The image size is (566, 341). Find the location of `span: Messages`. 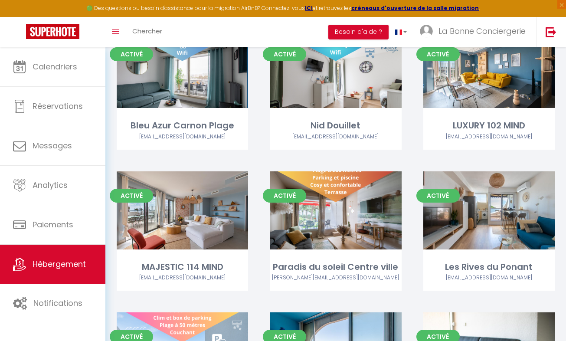

span: Messages is located at coordinates (52, 145).